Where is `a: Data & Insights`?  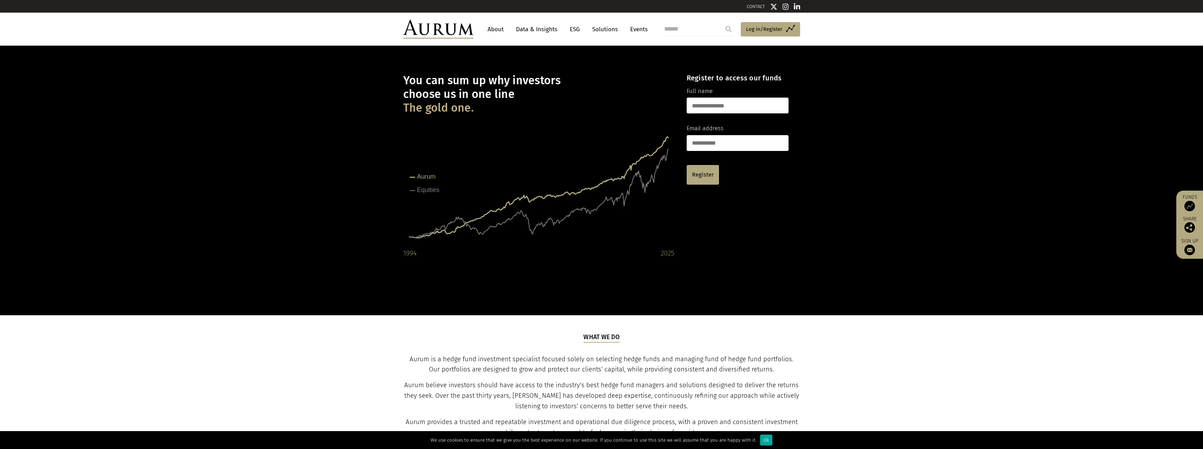 a: Data & Insights is located at coordinates (537, 29).